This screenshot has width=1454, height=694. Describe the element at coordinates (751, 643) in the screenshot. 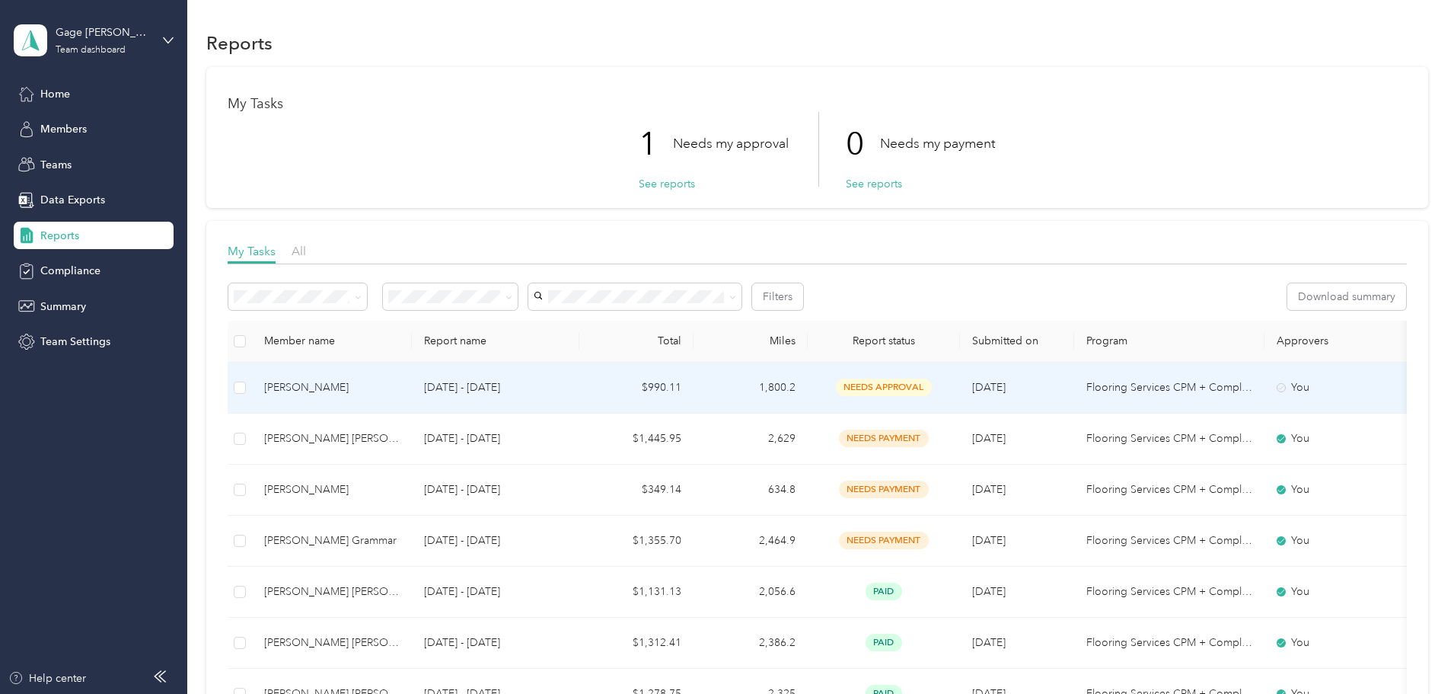

I see `td: 2,386.2` at that location.